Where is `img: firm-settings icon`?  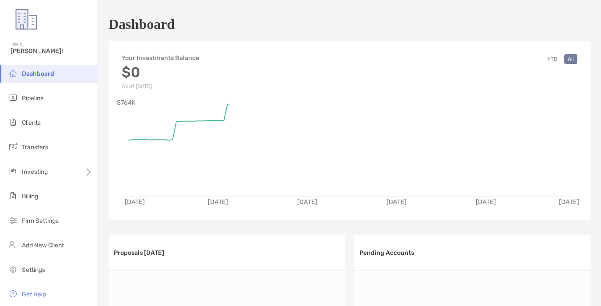 img: firm-settings icon is located at coordinates (13, 220).